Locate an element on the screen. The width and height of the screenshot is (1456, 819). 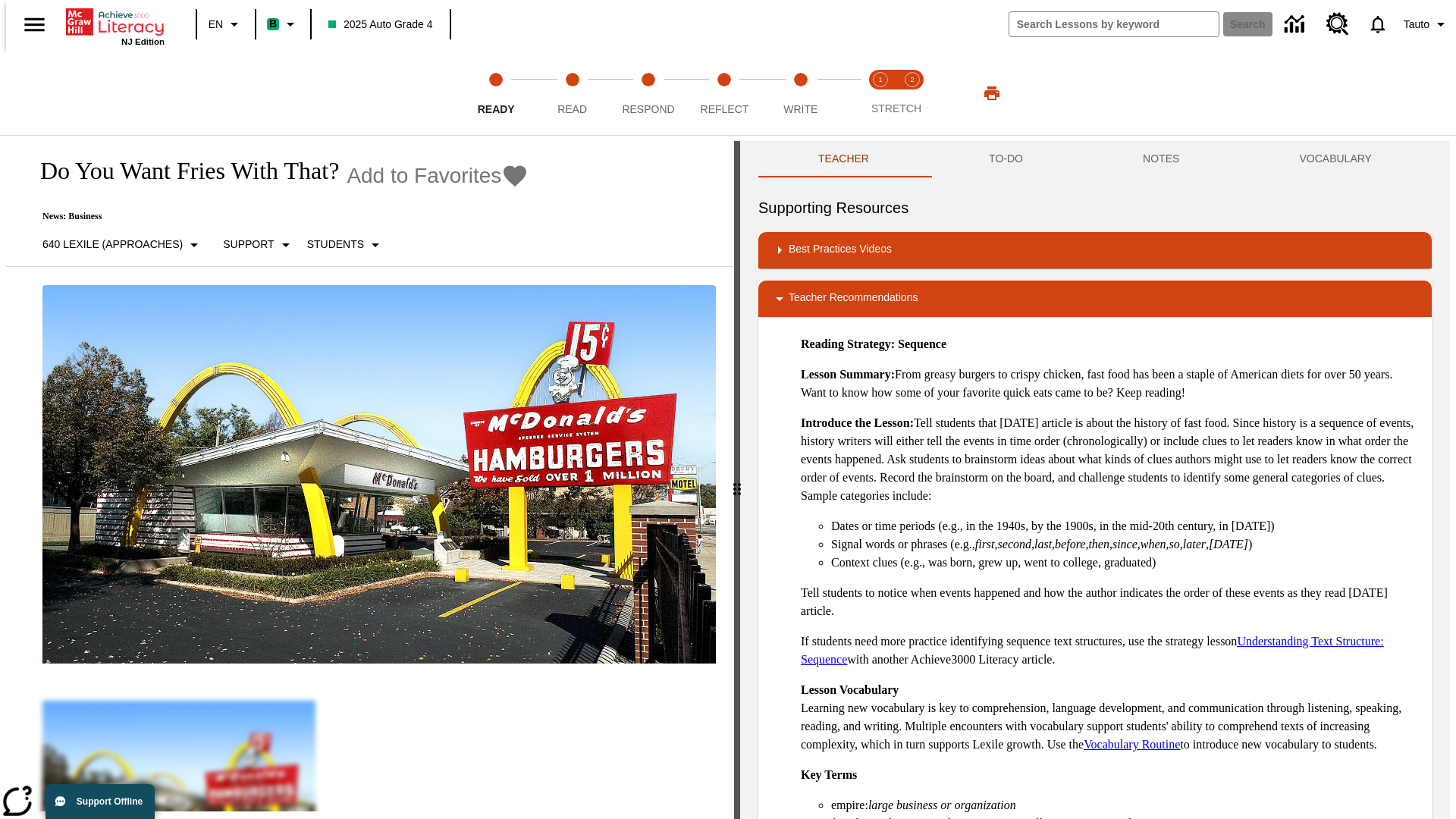
span: Reflect is located at coordinates (725, 109).